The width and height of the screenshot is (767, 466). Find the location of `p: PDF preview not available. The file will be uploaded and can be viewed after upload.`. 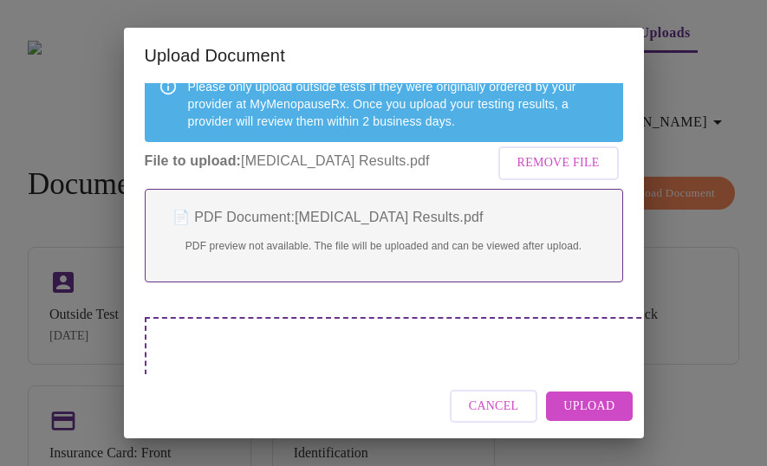

p: PDF preview not available. The file will be uploaded and can be viewed after upload. is located at coordinates (384, 246).